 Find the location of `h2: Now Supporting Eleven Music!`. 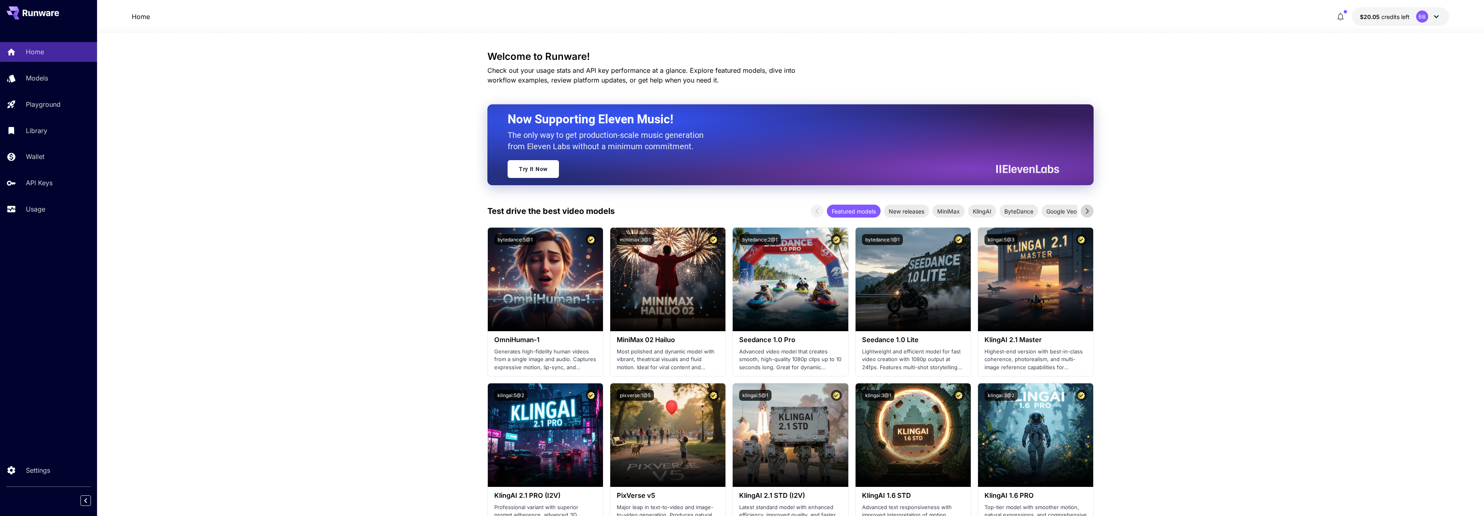

h2: Now Supporting Eleven Music! is located at coordinates (781, 119).